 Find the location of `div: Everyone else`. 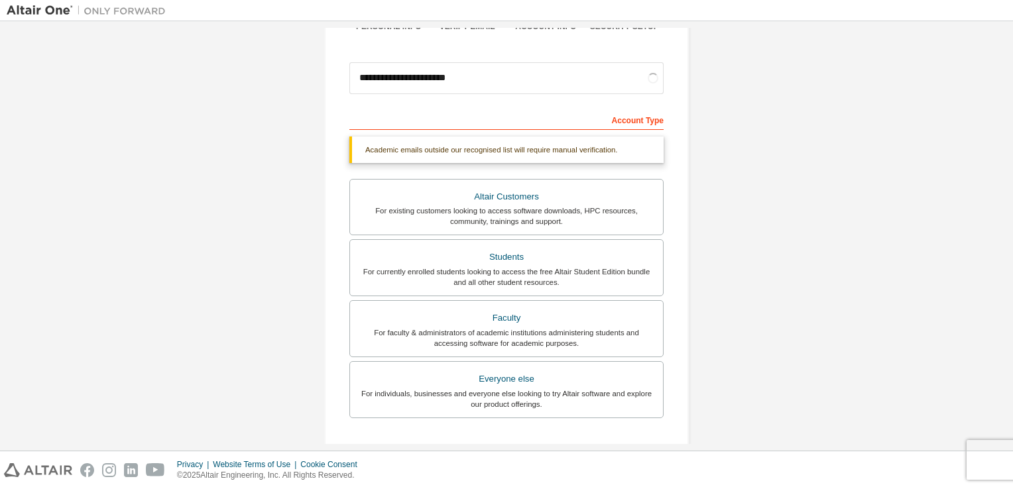

div: Everyone else is located at coordinates (506, 379).